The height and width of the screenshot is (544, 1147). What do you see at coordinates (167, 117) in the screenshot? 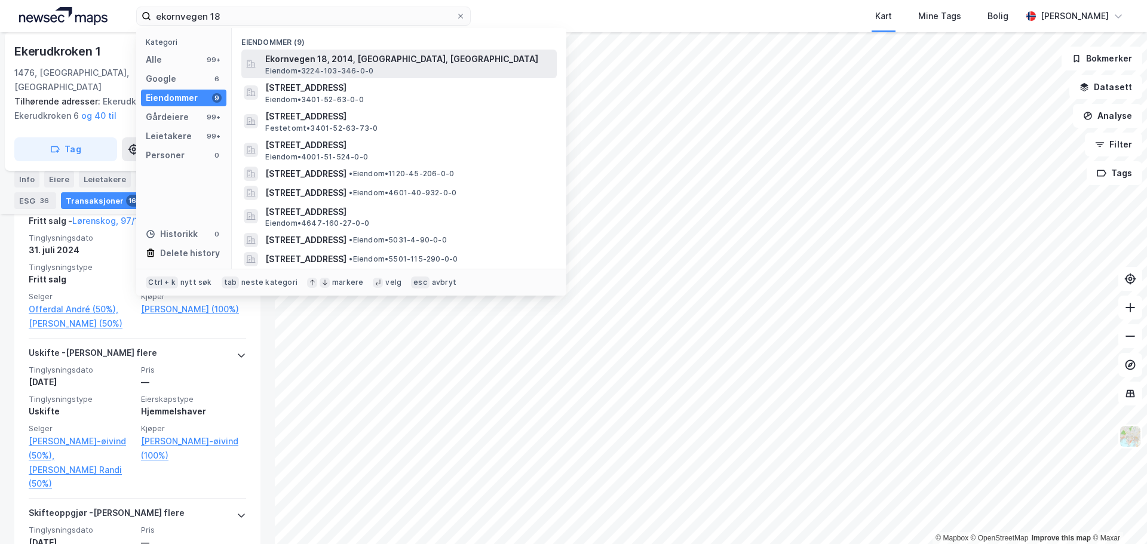
I see `div: Gårdeiere` at bounding box center [167, 117].